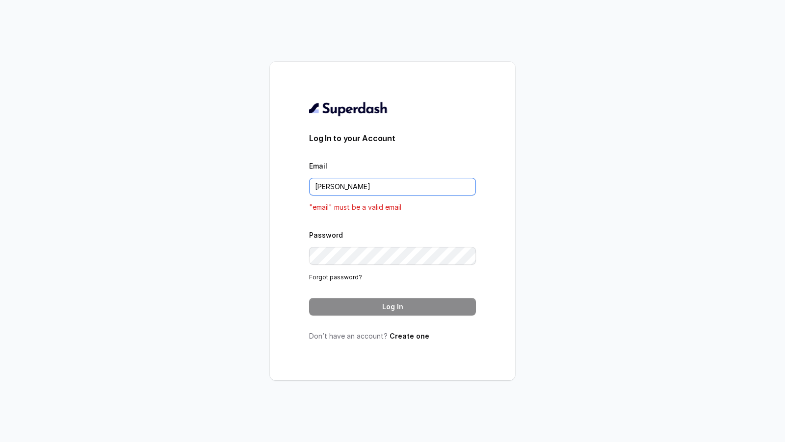 This screenshot has height=442, width=785. Describe the element at coordinates (392, 187) in the screenshot. I see `input: youremail@example.com` at that location.